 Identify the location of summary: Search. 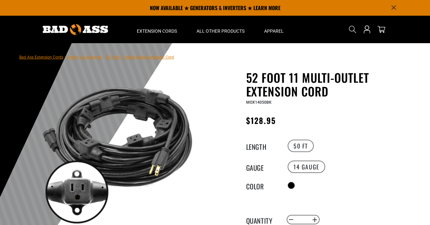
(353, 29).